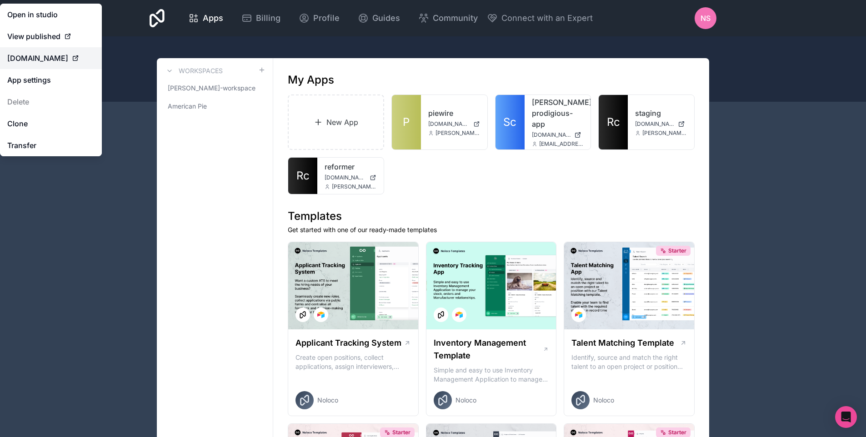  I want to click on button: Connect with an Expert, so click(540, 18).